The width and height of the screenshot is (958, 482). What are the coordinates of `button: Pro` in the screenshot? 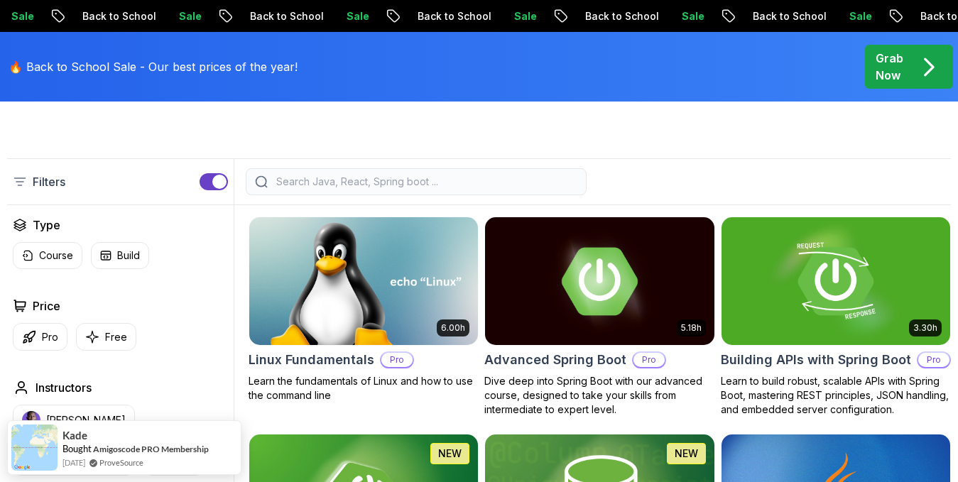 It's located at (40, 337).